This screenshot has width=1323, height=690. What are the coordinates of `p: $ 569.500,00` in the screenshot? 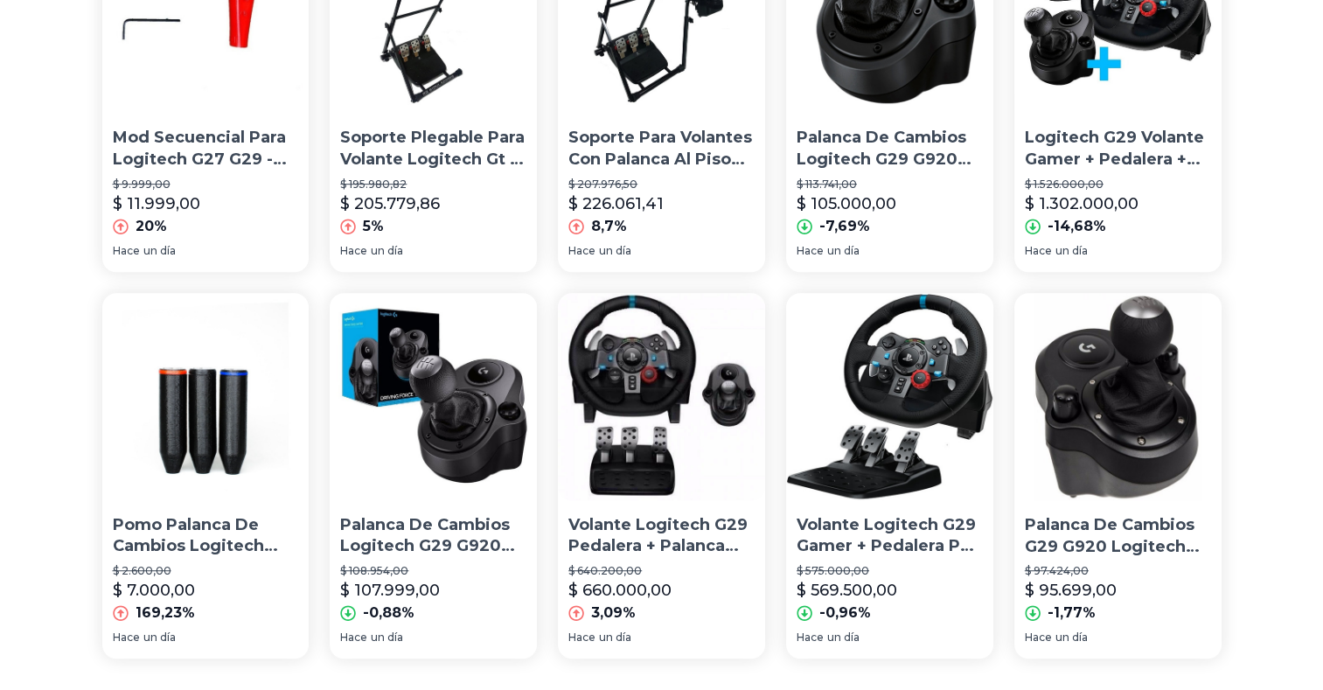 It's located at (847, 590).